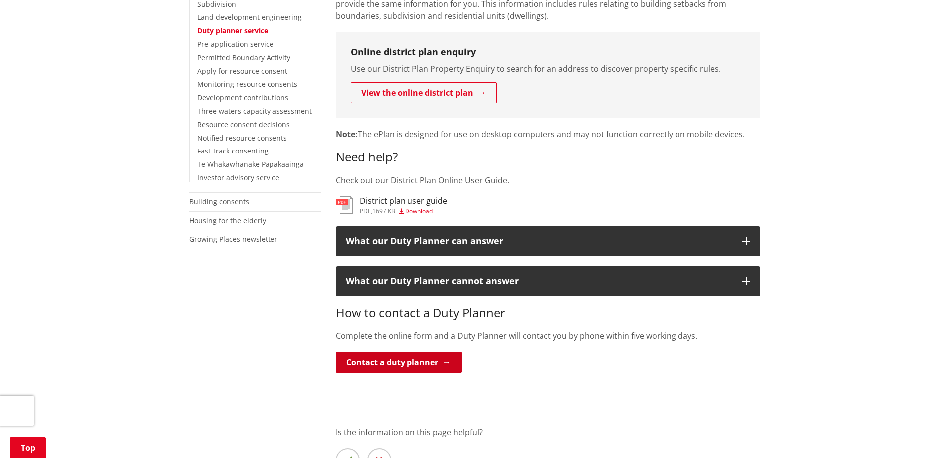  I want to click on a: Top, so click(28, 447).